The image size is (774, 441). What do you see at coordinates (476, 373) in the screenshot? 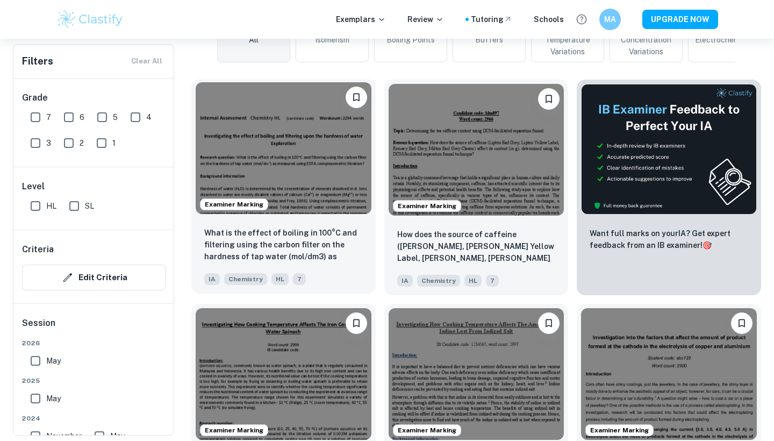
I see `img: Chemistry IA example thumbnail: What is the effect of changing temperatu` at bounding box center [476, 373].